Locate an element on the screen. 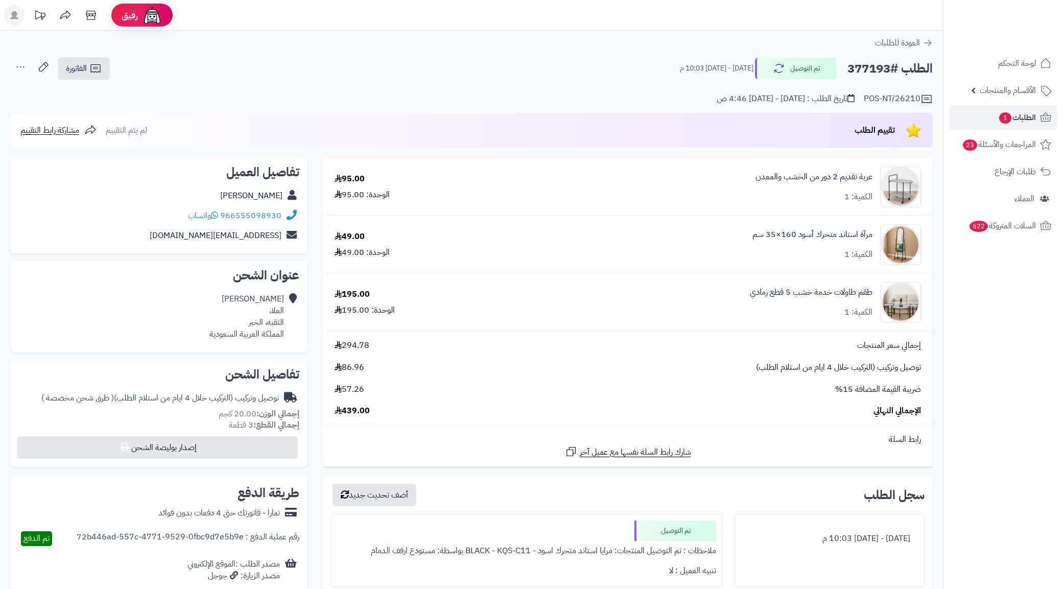 The width and height of the screenshot is (1063, 589). span: طلبات الإرجاع is located at coordinates (1015, 172).